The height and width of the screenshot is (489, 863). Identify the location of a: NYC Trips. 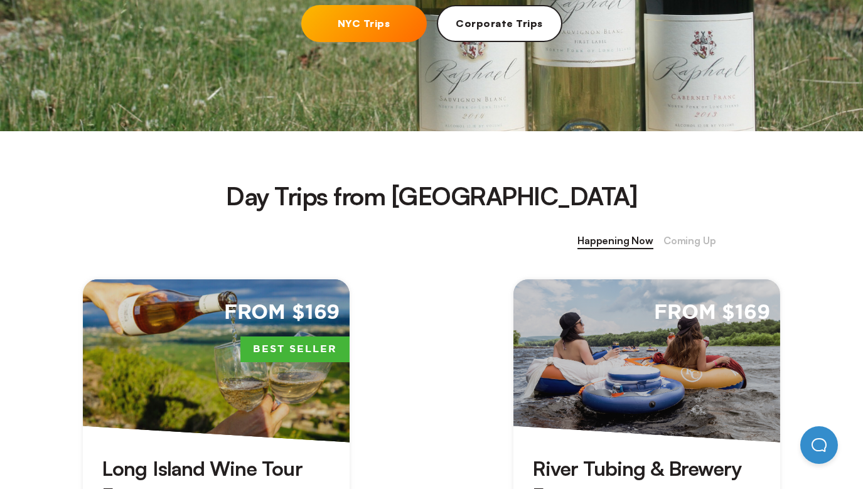
(364, 23).